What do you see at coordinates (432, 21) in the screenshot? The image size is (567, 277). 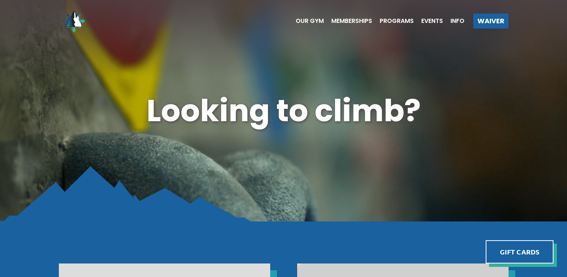 I see `span: Events` at bounding box center [432, 21].